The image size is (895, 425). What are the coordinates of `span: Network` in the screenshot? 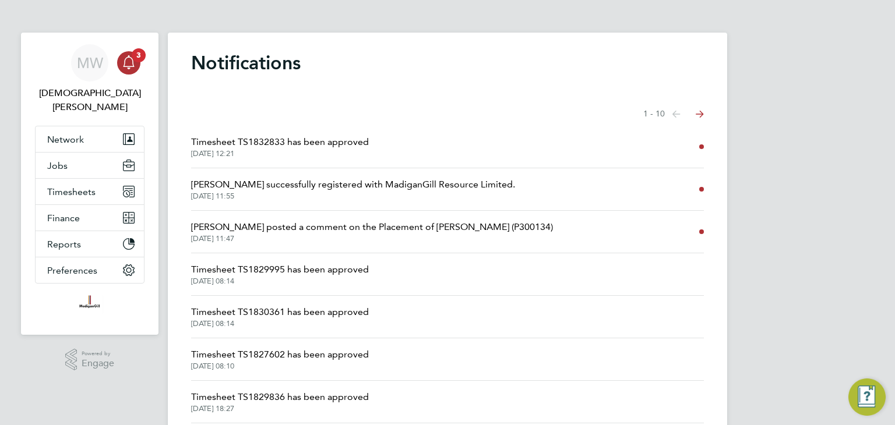 It's located at (65, 139).